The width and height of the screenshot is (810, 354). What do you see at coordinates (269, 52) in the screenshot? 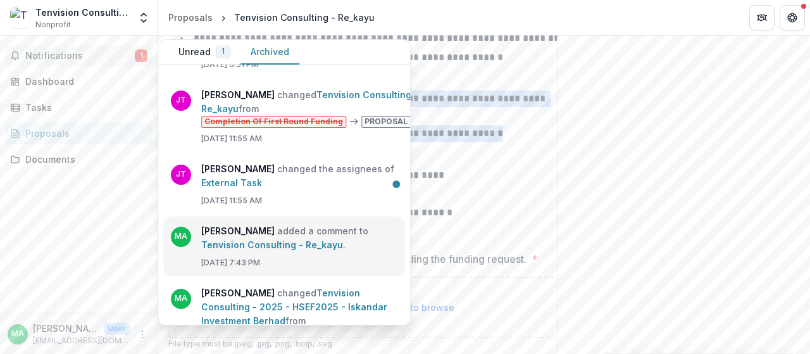
I see `button: Archived` at bounding box center [269, 52].